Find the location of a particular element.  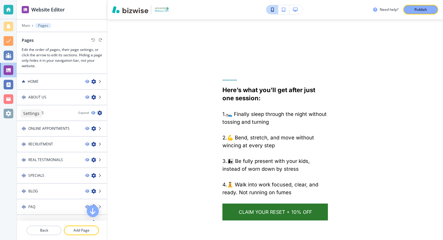

h4: ONLINE APPOINTMENTS is located at coordinates (49, 129).